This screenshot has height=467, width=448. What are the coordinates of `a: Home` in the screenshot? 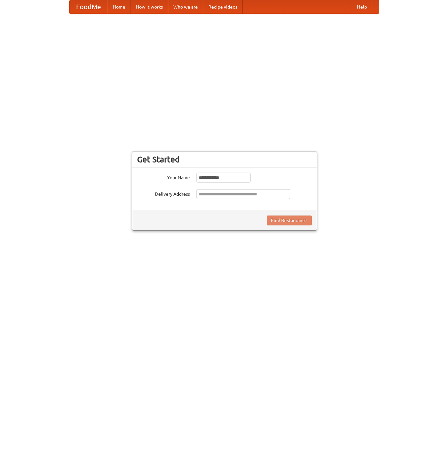 It's located at (119, 7).